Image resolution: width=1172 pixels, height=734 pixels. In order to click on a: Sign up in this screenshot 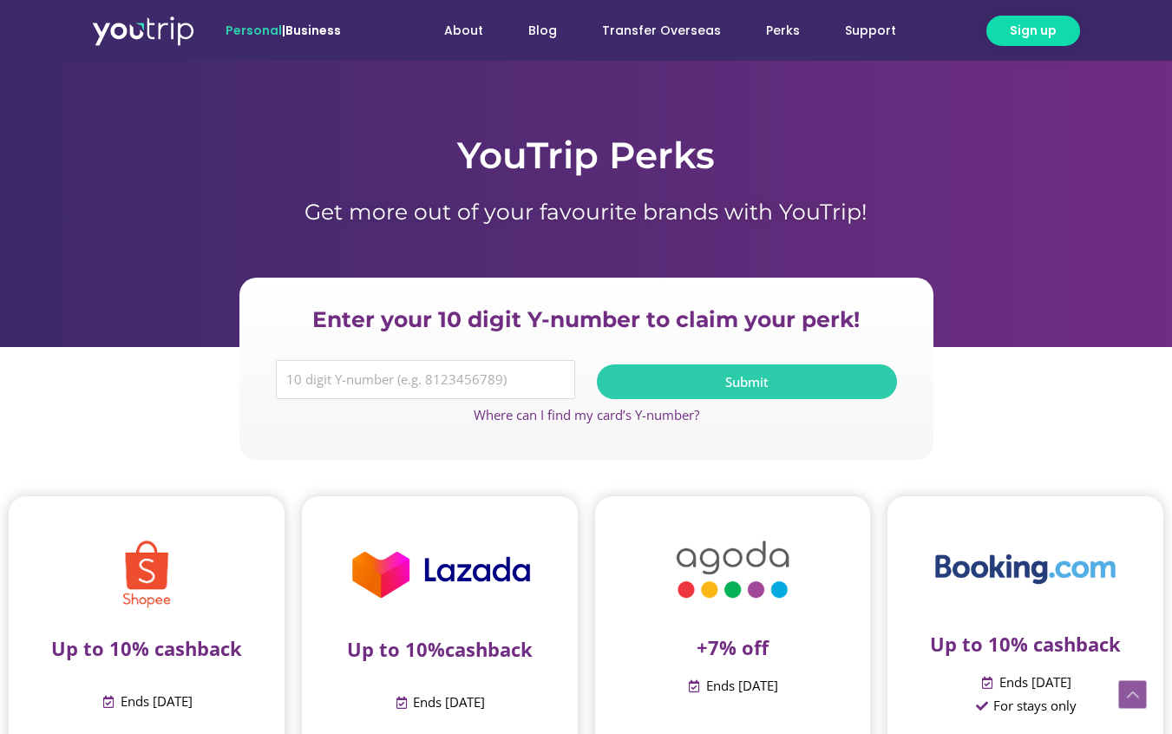, I will do `click(1033, 30)`.